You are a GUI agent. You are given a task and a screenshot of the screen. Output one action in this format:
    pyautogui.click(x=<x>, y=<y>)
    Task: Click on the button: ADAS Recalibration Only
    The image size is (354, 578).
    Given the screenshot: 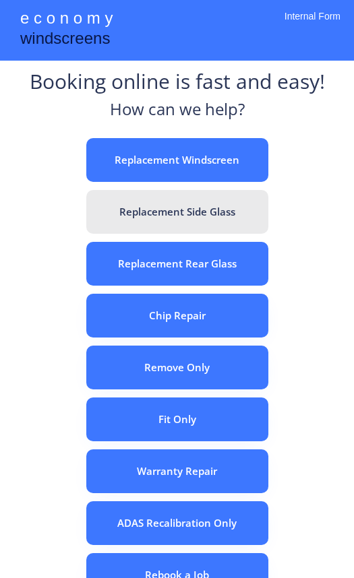 What is the action you would take?
    pyautogui.click(x=177, y=523)
    